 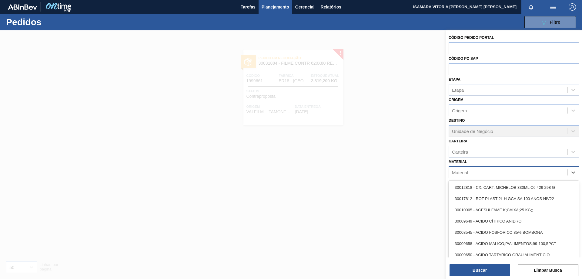 What do you see at coordinates (553, 7) in the screenshot?
I see `img: userActions` at bounding box center [553, 7].